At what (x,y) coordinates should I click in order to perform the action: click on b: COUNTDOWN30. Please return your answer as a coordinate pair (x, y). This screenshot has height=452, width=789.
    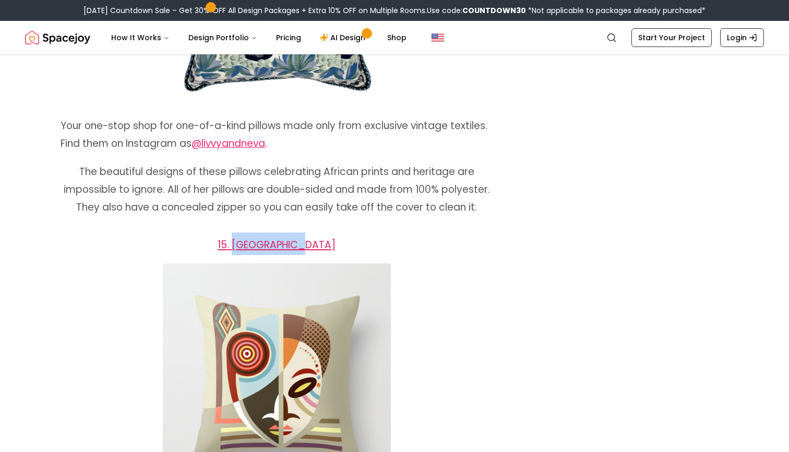
    Looking at the image, I should click on (494, 10).